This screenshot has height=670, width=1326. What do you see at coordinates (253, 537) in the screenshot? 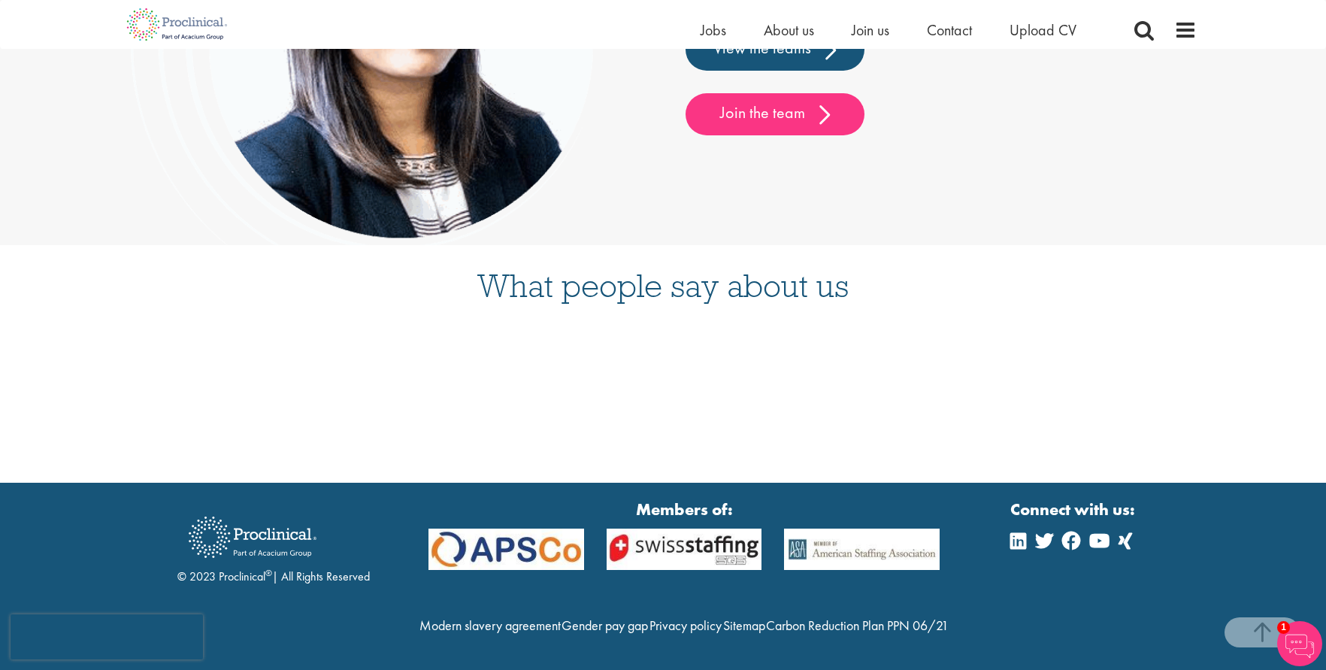
I see `img: Proclinical Recruitment` at bounding box center [253, 537].